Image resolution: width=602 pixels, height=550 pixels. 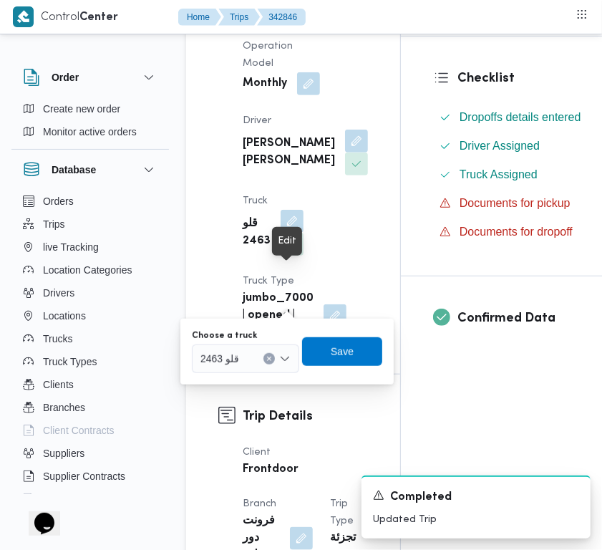 What do you see at coordinates (90, 270) in the screenshot?
I see `button: Location Categories` at bounding box center [90, 270].